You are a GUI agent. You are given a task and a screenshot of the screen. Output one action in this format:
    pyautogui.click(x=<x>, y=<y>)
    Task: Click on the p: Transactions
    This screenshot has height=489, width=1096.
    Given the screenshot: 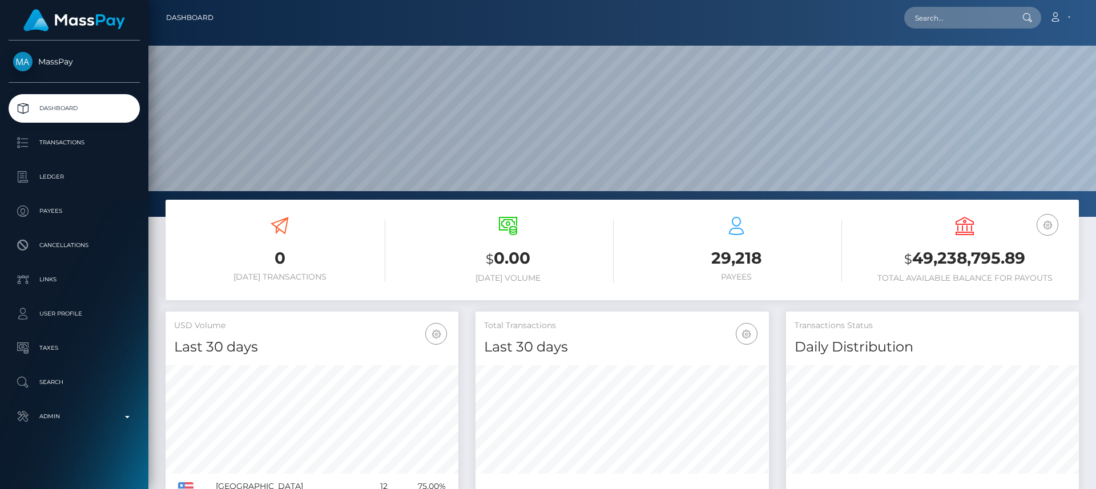 What is the action you would take?
    pyautogui.click(x=74, y=143)
    